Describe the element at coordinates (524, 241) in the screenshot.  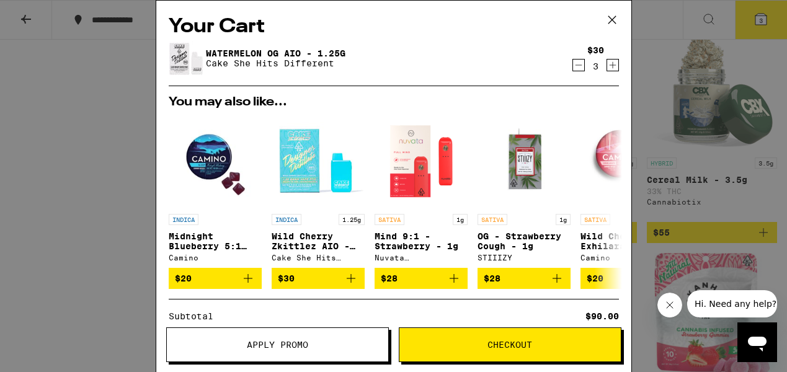
I see `p: OG - Strawberry Cough - 1g` at that location.